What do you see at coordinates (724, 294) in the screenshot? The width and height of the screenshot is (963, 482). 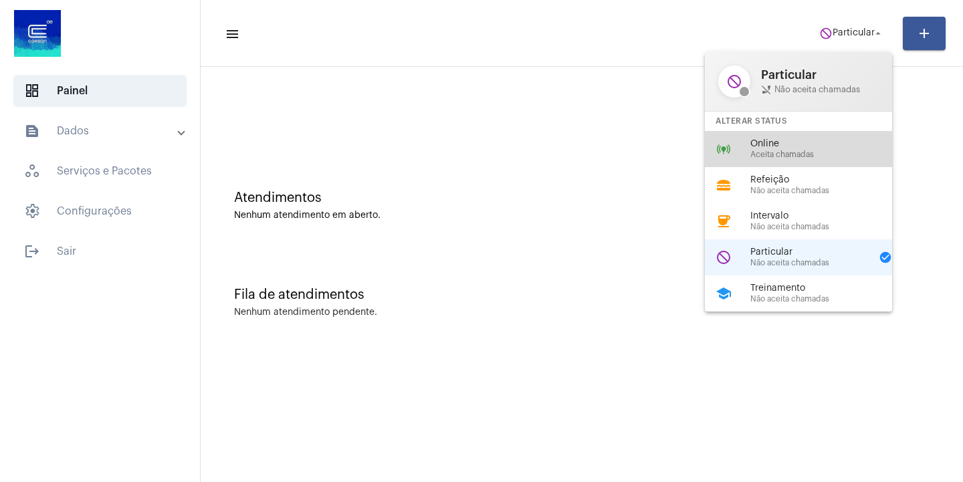 I see `mat-icon: school` at bounding box center [724, 294].